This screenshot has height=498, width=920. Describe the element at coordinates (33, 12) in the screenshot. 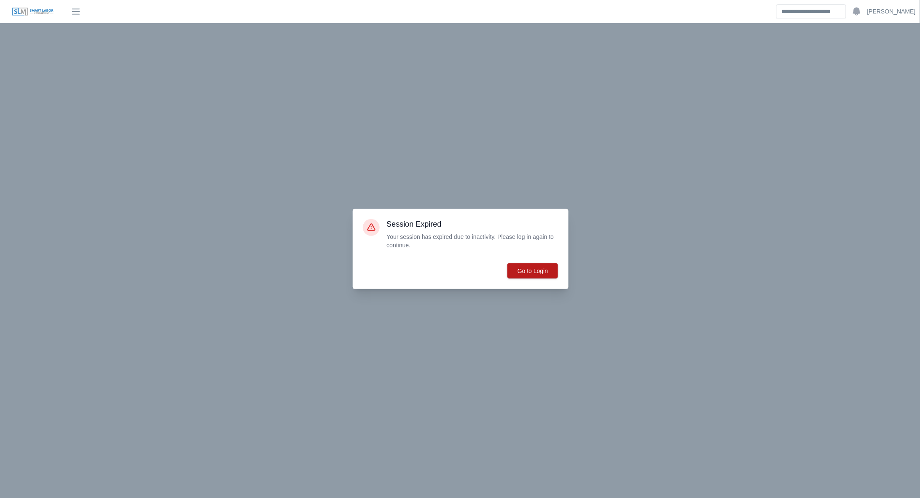

I see `img: SLM Logo` at that location.